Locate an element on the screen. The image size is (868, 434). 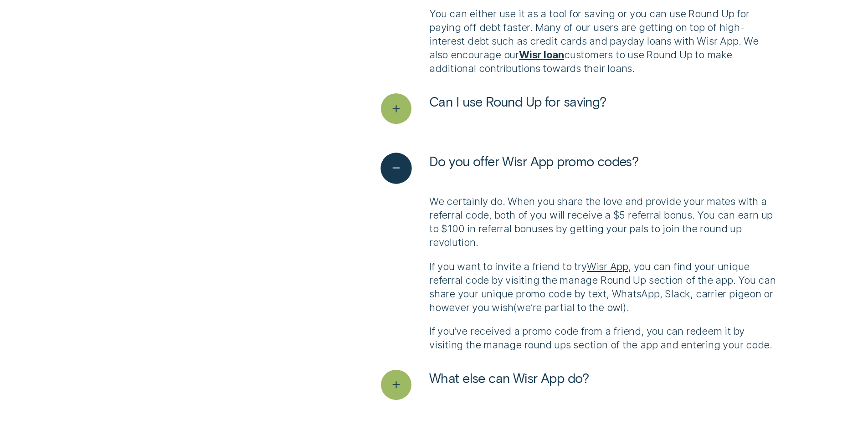
a: Wisr App is located at coordinates (607, 266).